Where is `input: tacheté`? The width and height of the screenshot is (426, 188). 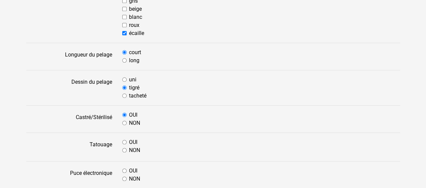
input: tacheté is located at coordinates (124, 96).